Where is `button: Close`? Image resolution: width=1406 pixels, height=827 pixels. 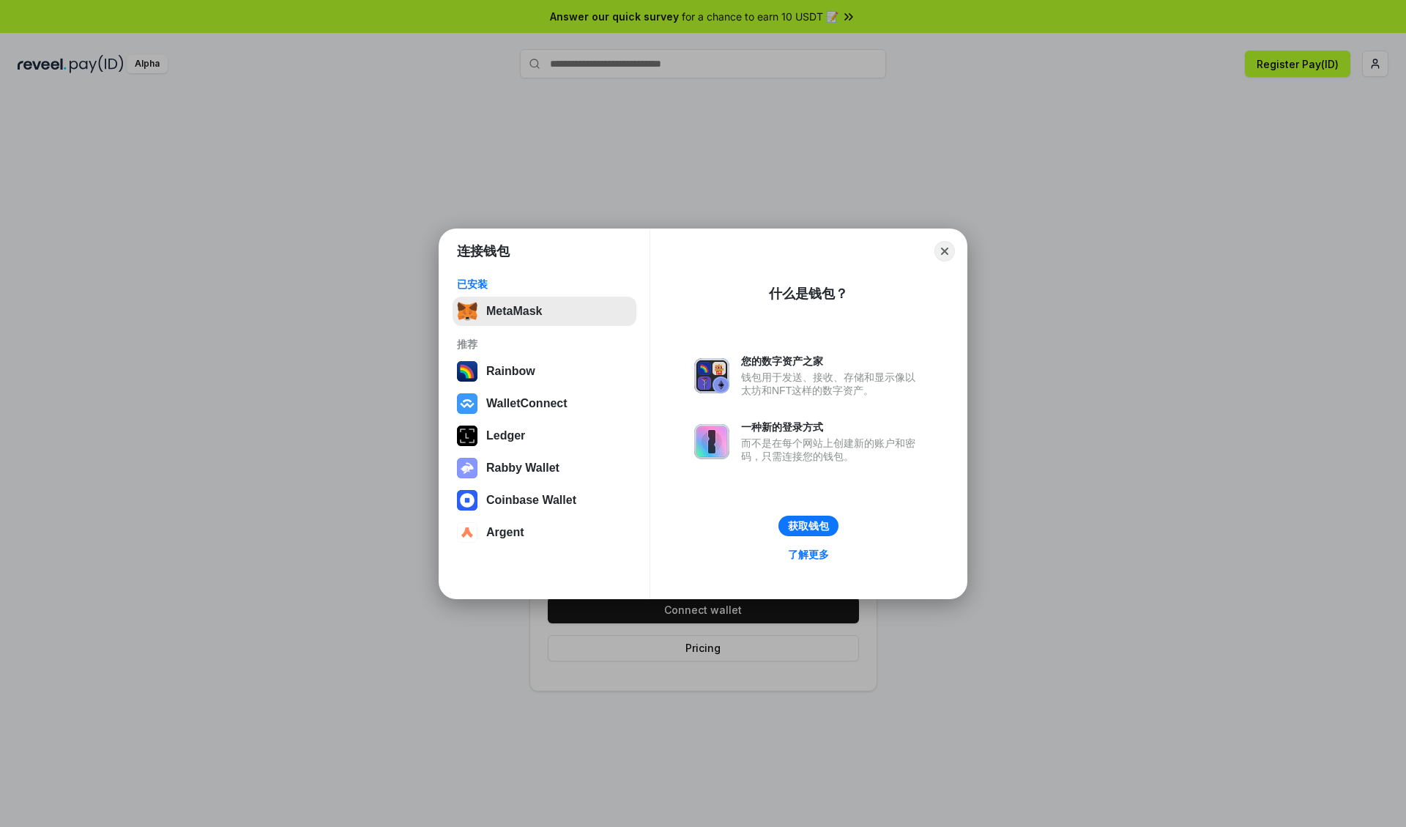
button: Close is located at coordinates (945, 251).